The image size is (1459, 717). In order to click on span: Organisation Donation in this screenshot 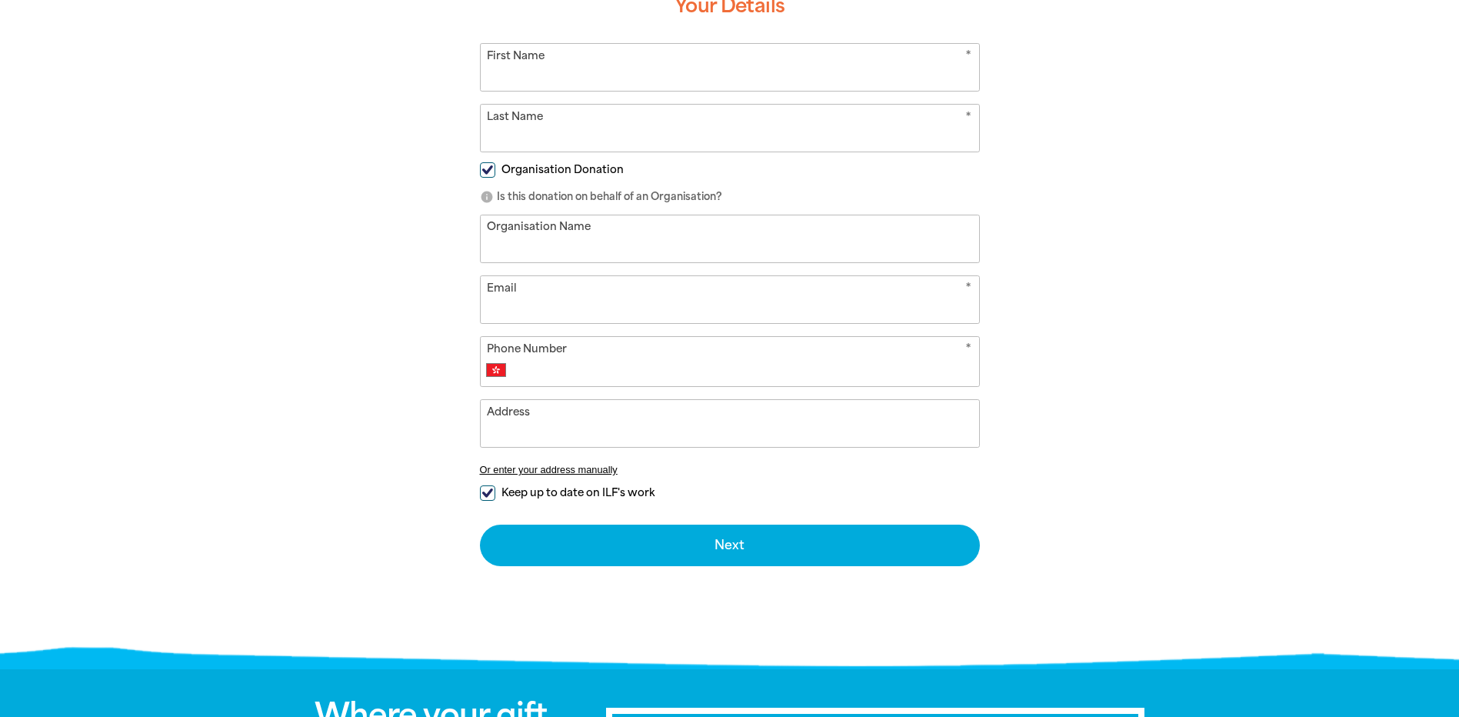, I will do `click(562, 169)`.